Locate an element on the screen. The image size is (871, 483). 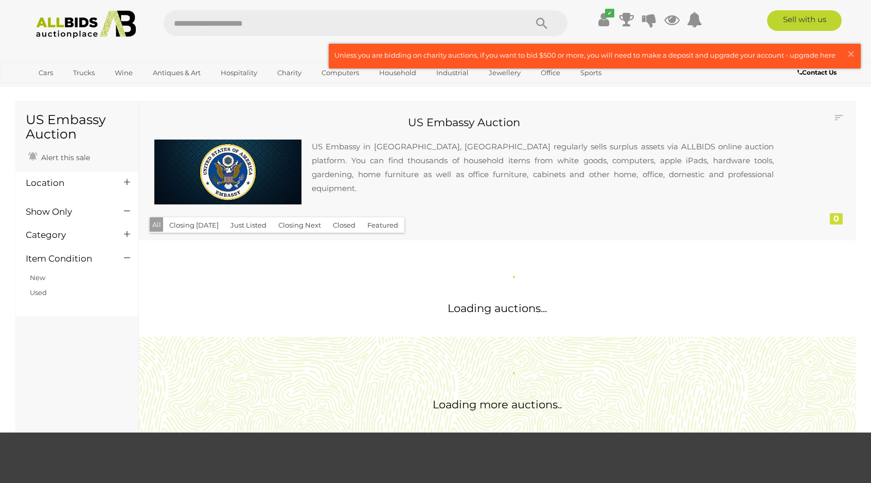
span: Alert this sale is located at coordinates (64, 157).